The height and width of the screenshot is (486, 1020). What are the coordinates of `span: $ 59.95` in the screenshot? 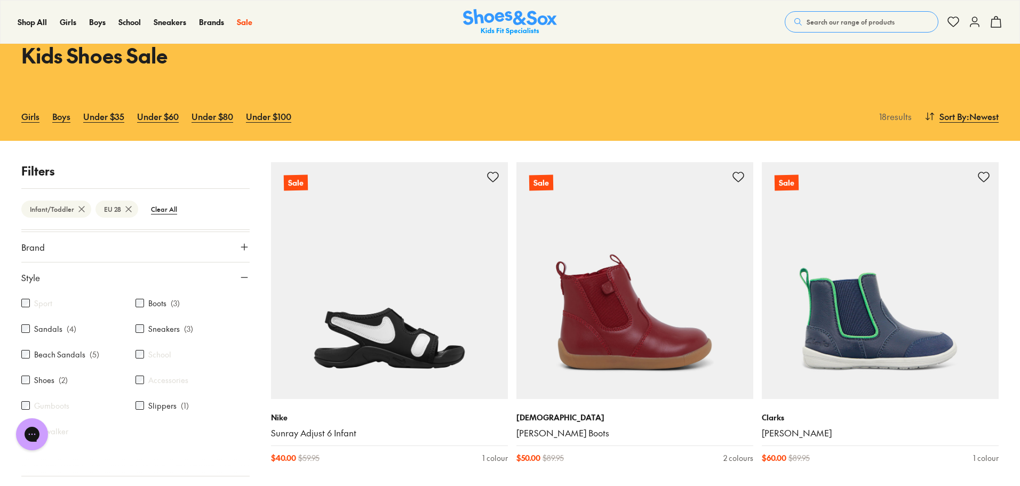 It's located at (309, 458).